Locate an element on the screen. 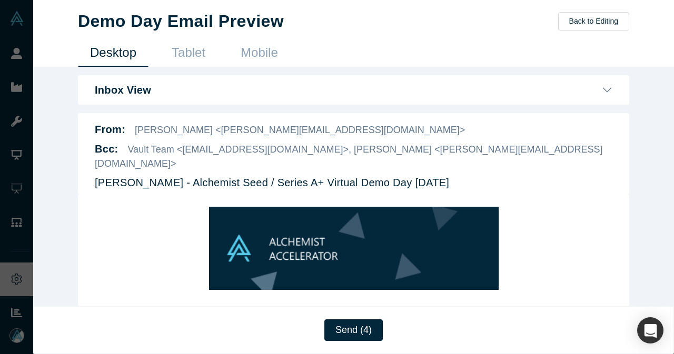 This screenshot has width=674, height=354. a: Mobile is located at coordinates (259, 54).